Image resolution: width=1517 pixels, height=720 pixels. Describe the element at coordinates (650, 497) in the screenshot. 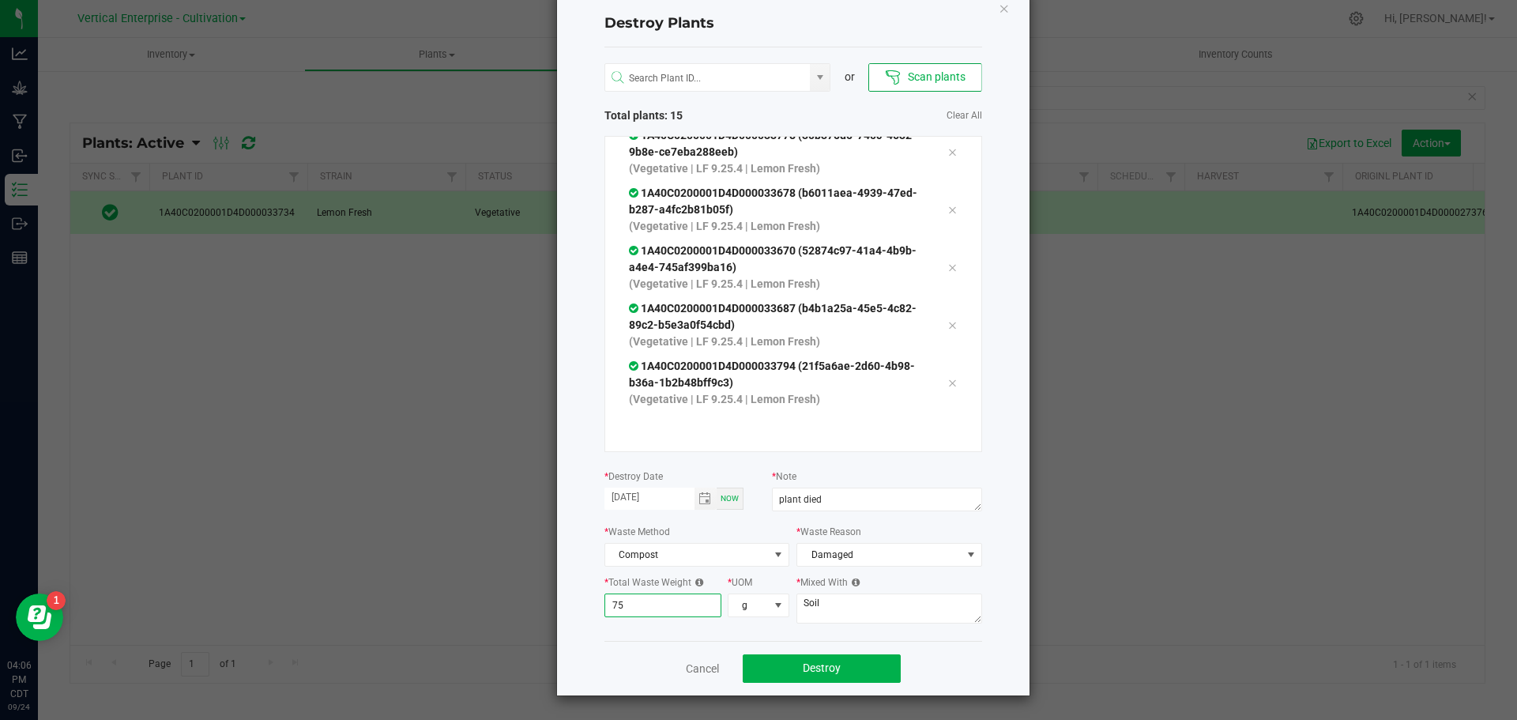

I see `input: Date` at that location.